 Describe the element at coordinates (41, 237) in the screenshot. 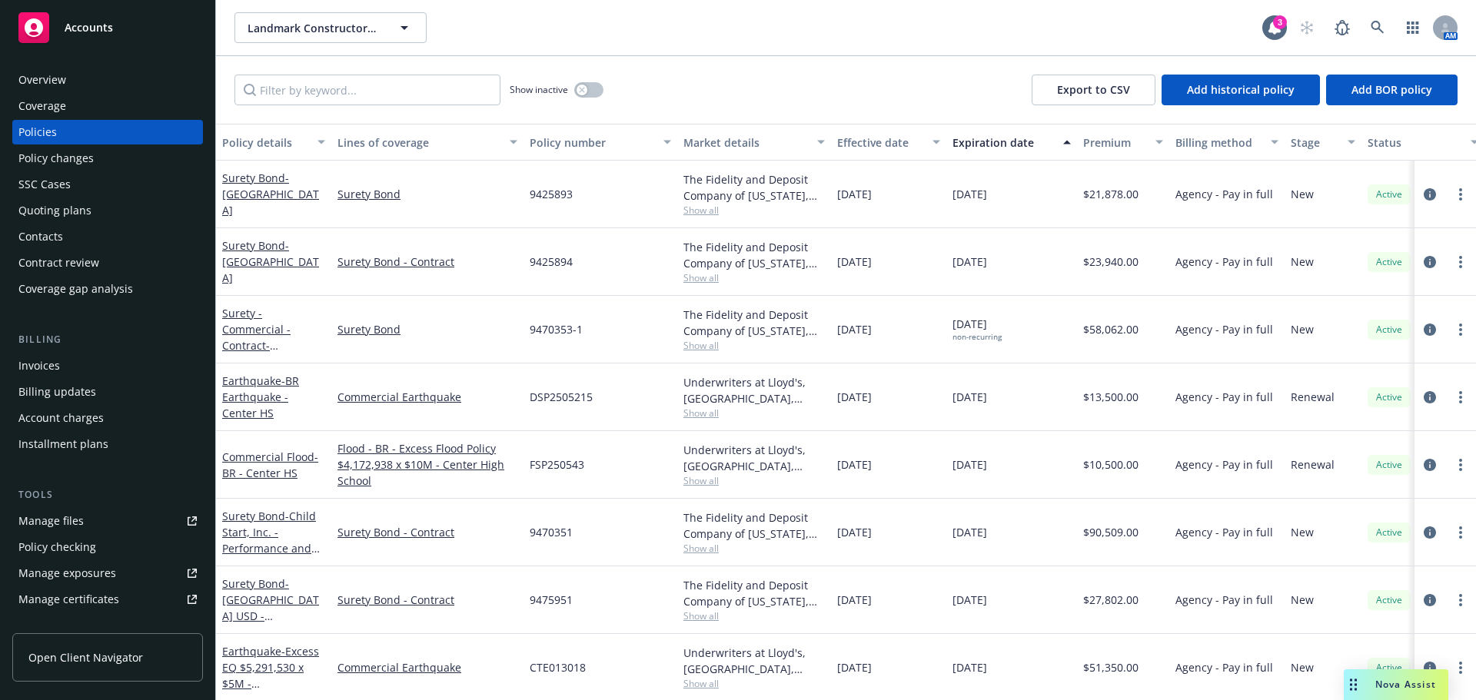

I see `div: Contacts` at that location.